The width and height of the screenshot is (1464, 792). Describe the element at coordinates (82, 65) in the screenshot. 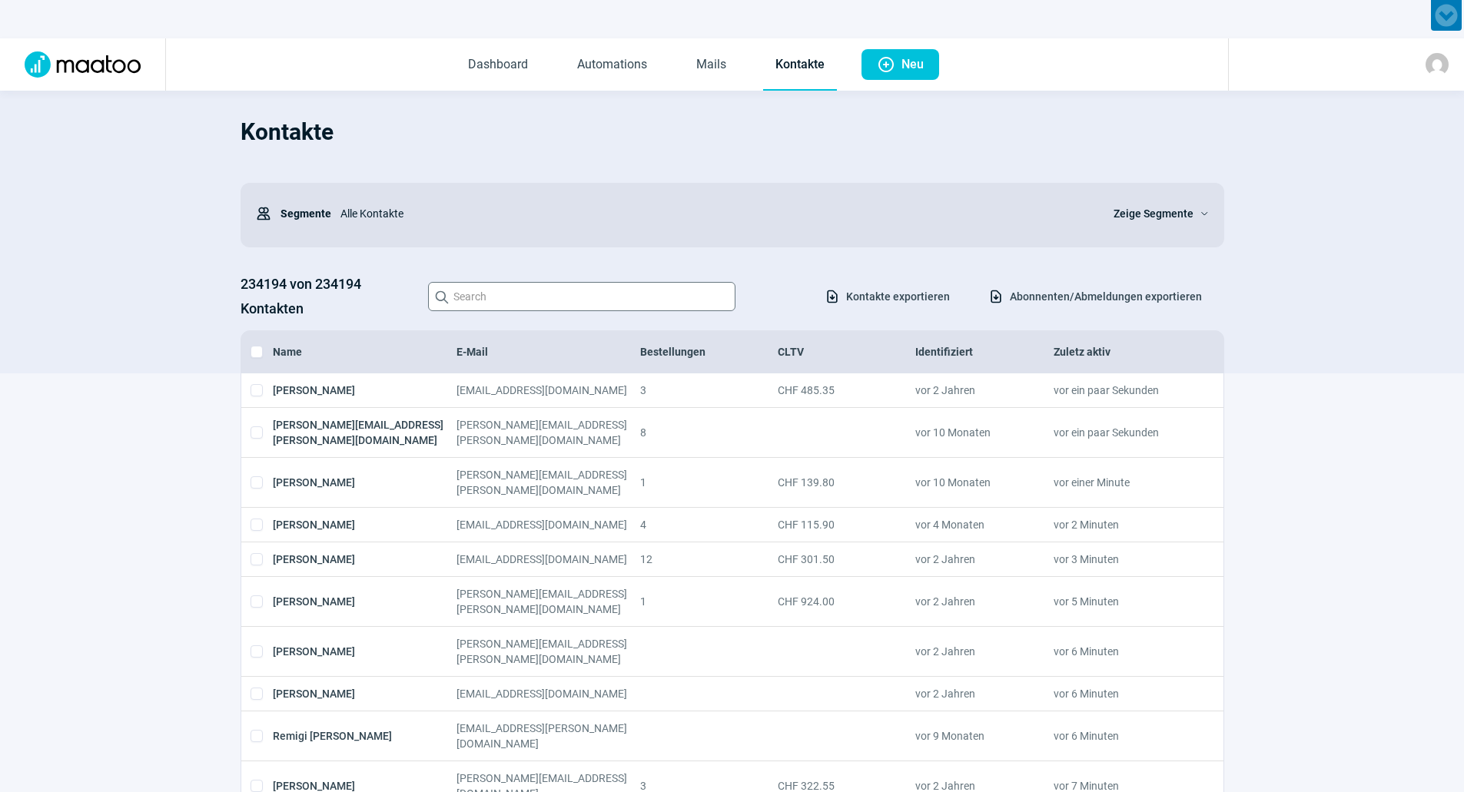

I see `img: Logo` at that location.